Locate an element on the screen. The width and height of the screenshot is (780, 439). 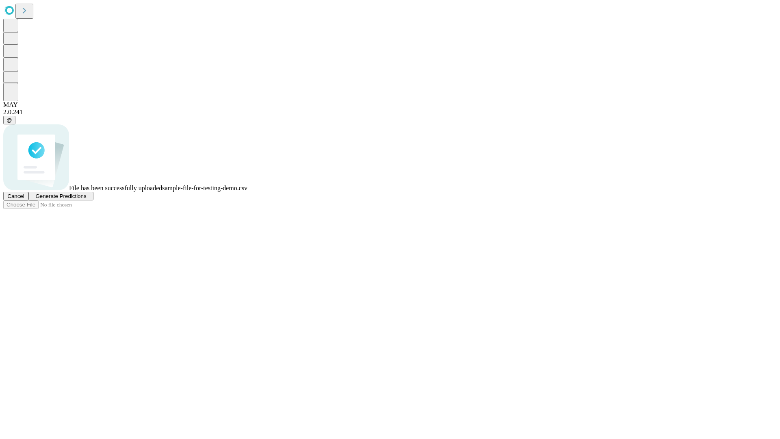
button: Generate Predictions is located at coordinates (61, 196).